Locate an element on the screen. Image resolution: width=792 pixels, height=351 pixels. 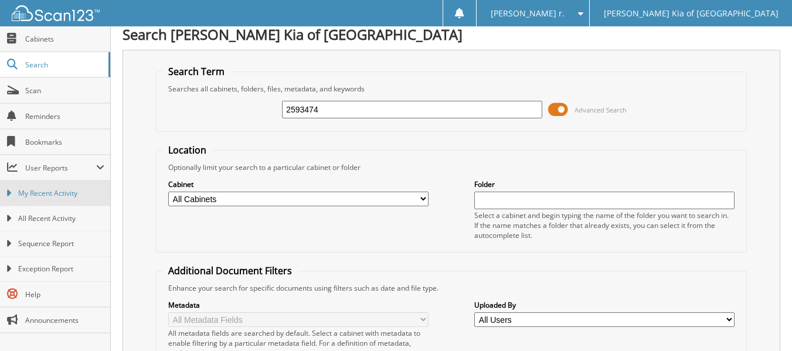
span: Search is located at coordinates (64, 64).